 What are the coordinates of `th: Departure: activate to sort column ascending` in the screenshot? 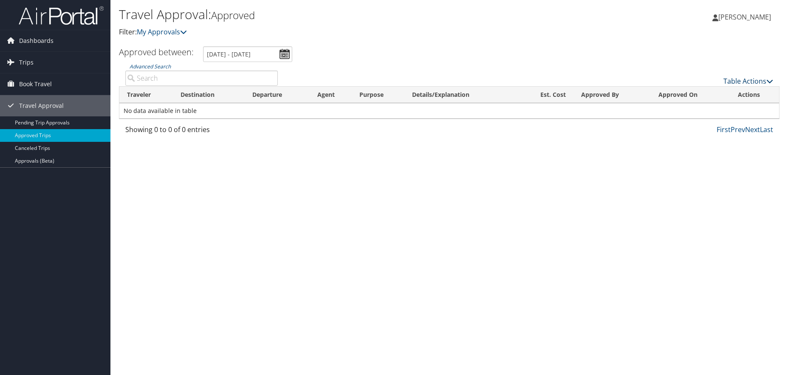 It's located at (277, 95).